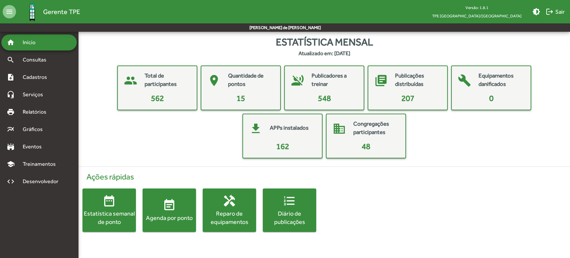 The image size is (570, 258). I want to click on span: 48, so click(366, 146).